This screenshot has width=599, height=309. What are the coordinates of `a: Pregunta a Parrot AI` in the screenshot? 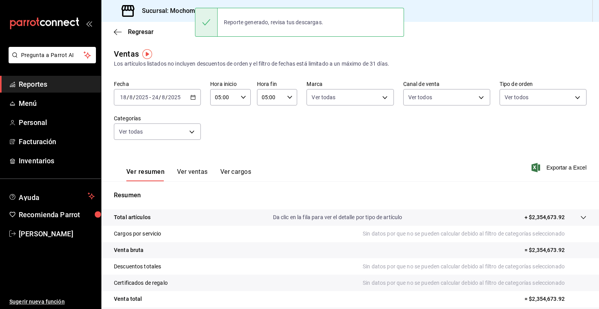 It's located at (51, 60).